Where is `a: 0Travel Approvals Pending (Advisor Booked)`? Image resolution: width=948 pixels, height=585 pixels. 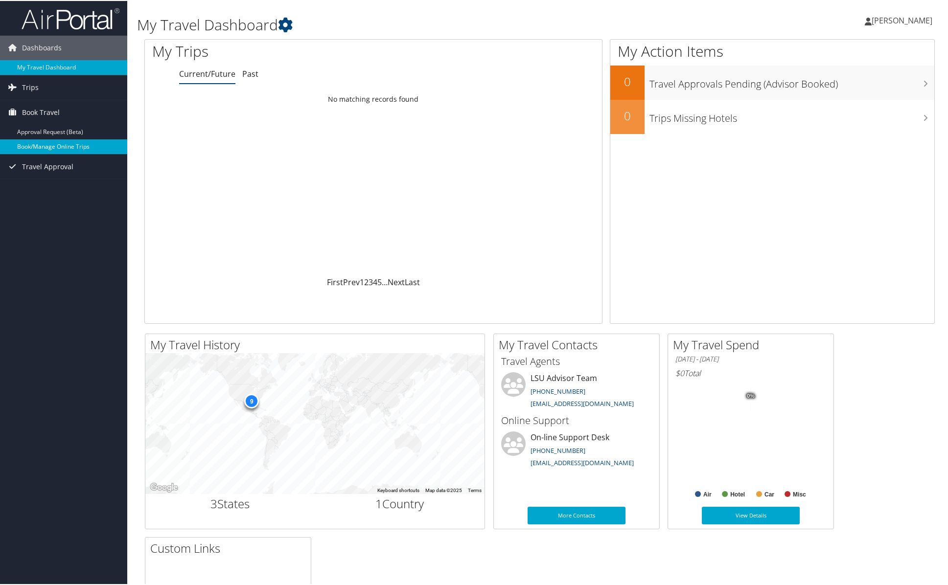
a: 0Travel Approvals Pending (Advisor Booked) is located at coordinates (772, 82).